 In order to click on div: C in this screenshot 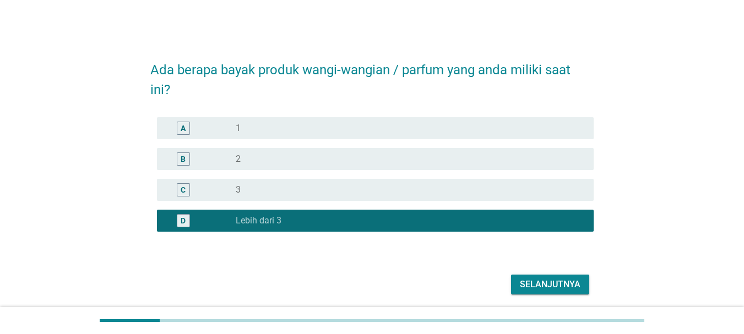, I will do `click(183, 190)`.